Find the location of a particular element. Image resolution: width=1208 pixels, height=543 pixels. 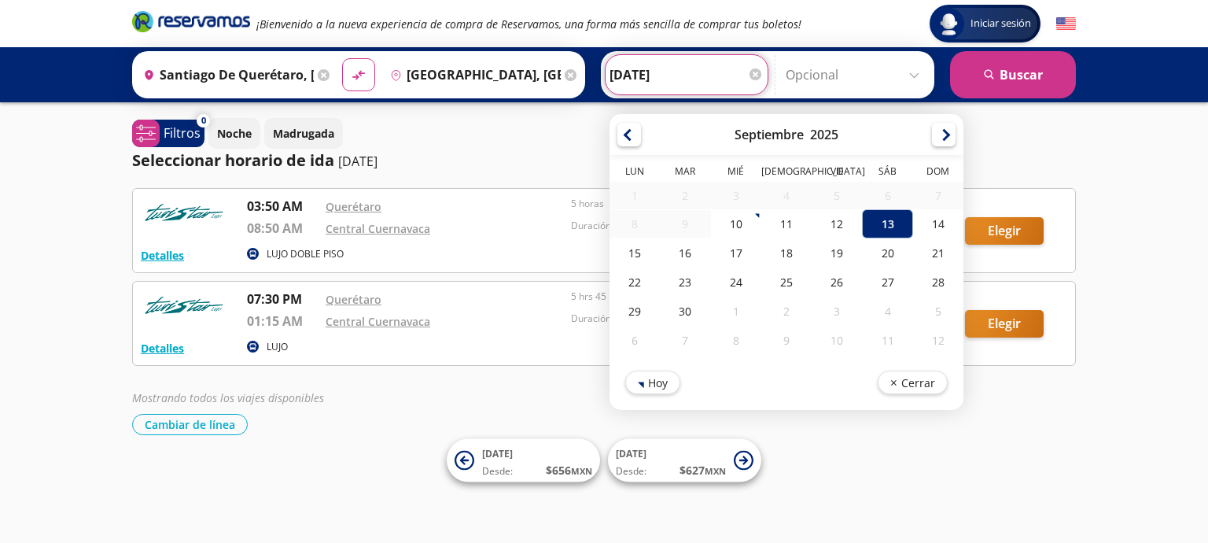

div: 01-Oct-25 is located at coordinates (736, 311).